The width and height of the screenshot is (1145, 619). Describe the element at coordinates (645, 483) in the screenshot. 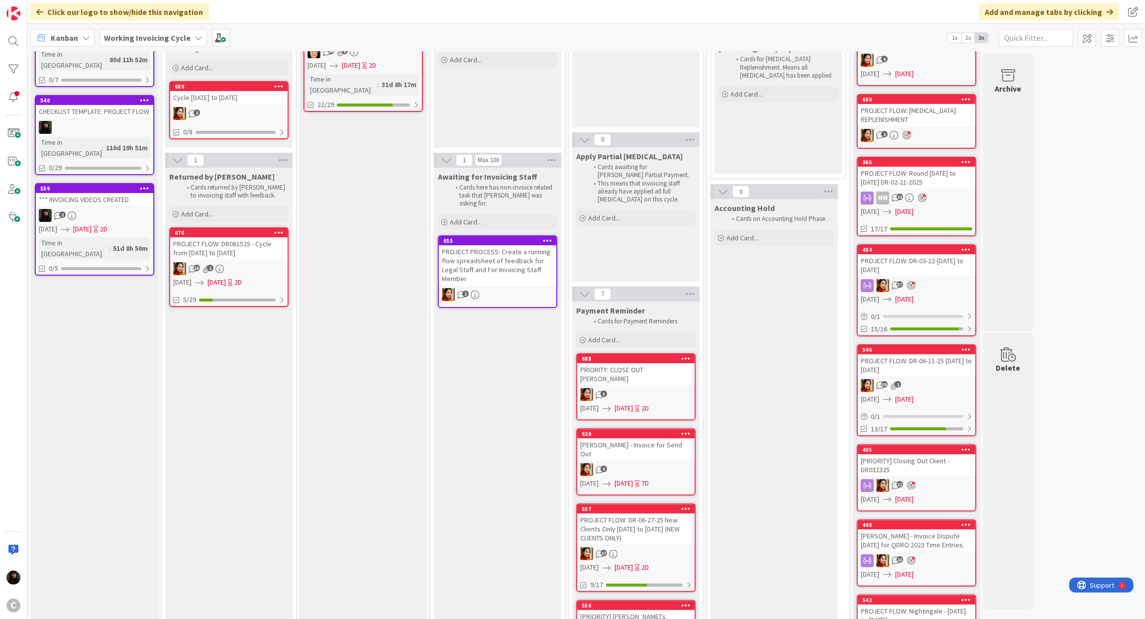

I see `div: 7D` at that location.